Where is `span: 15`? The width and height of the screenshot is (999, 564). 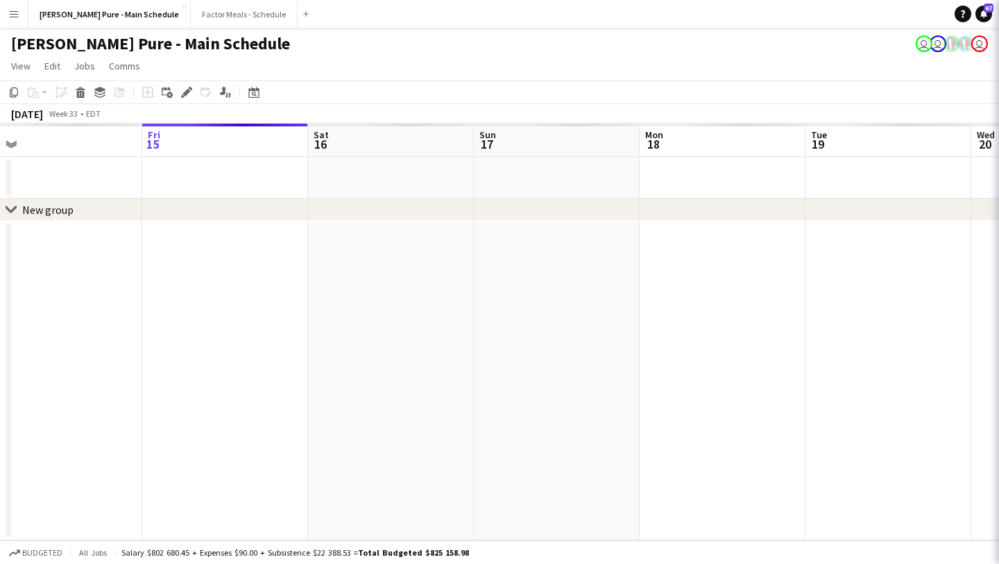 span: 15 is located at coordinates (153, 144).